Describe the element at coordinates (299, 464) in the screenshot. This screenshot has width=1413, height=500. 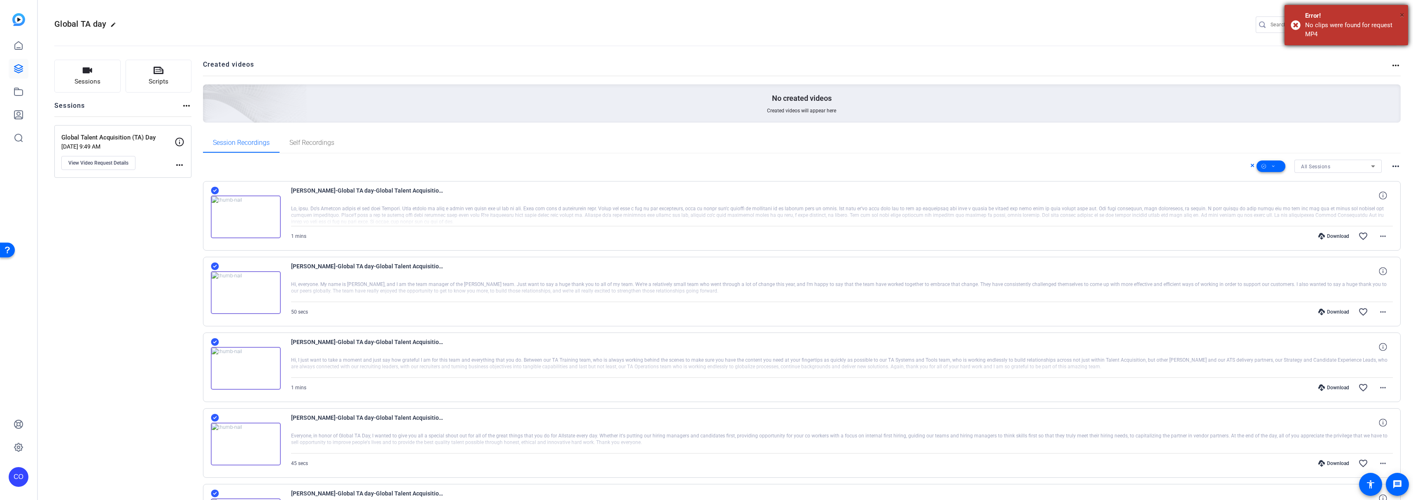
I see `span: 45 secs` at that location.